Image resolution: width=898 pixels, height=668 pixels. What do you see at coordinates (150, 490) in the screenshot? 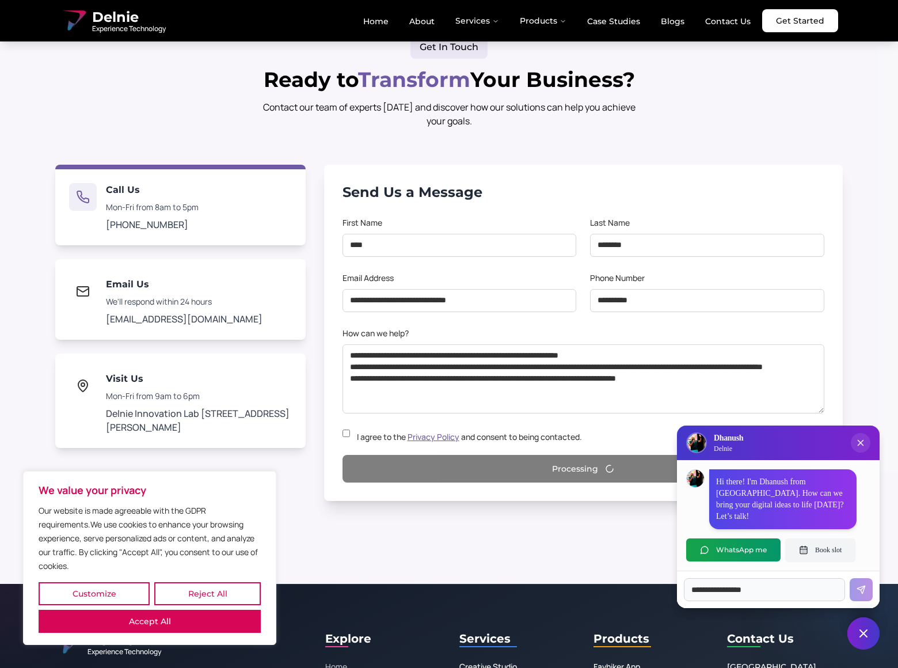
I see `p: We value your privacy` at bounding box center [150, 490].